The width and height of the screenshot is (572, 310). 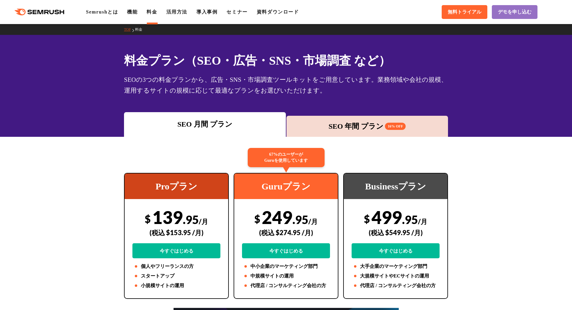 I want to click on a: 活用方法, so click(x=177, y=12).